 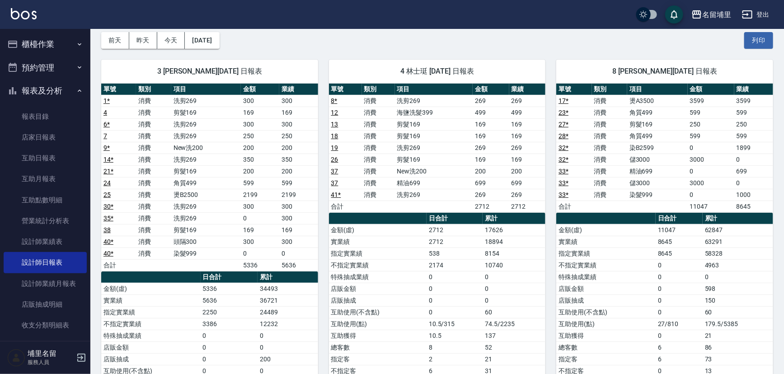 I want to click on a: 互助月報表, so click(x=45, y=179).